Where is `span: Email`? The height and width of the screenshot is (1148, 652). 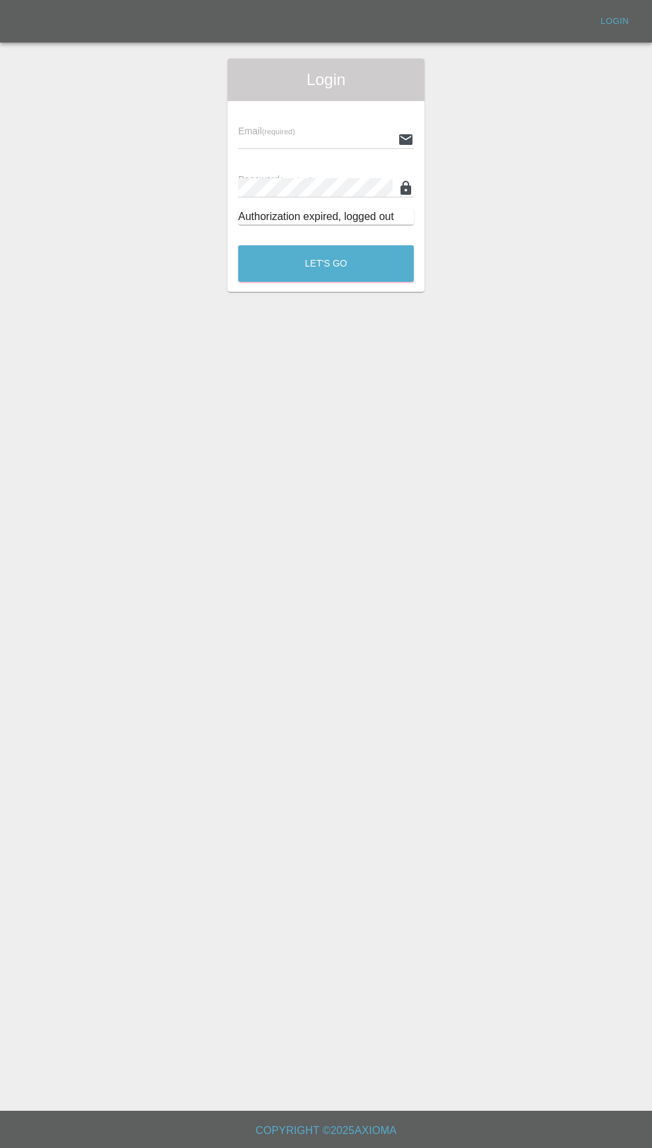
span: Email is located at coordinates (266, 131).